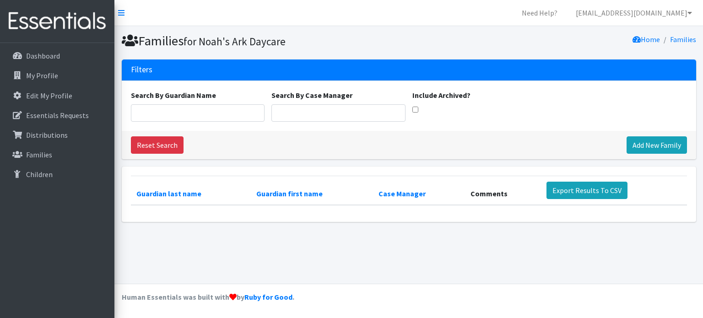 Image resolution: width=703 pixels, height=318 pixels. What do you see at coordinates (268, 297) in the screenshot?
I see `a: Ruby for Good` at bounding box center [268, 297].